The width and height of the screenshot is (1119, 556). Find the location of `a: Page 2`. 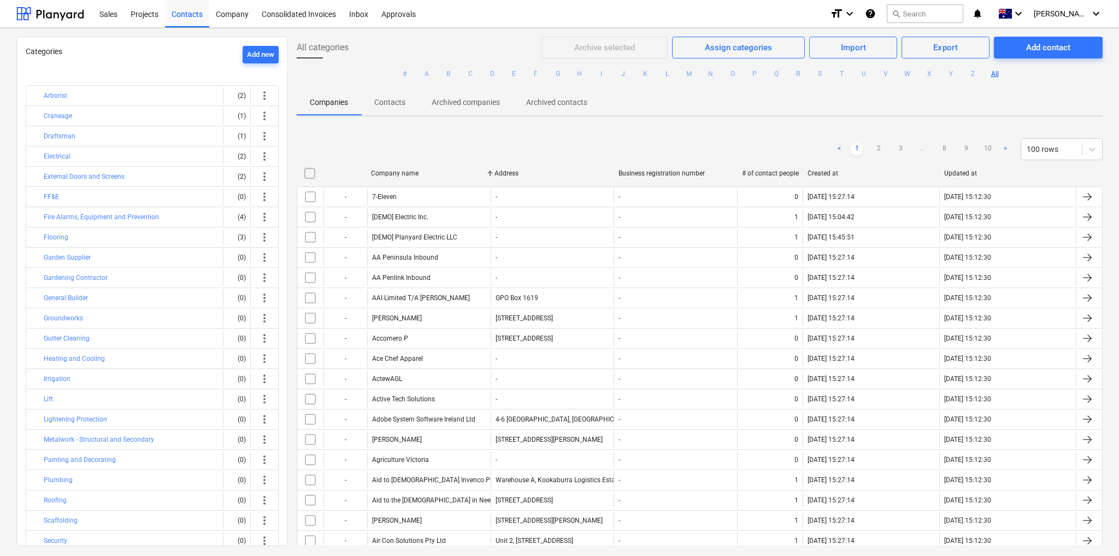

a: Page 2 is located at coordinates (879, 149).